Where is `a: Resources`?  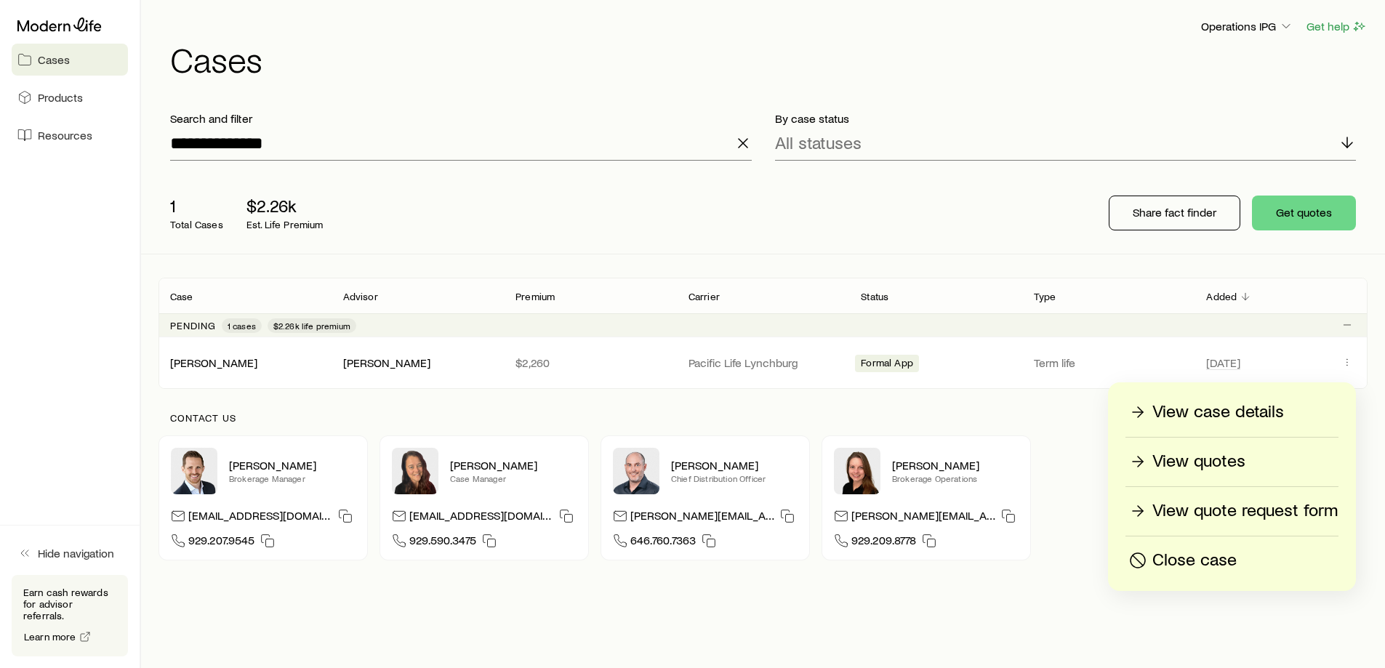
a: Resources is located at coordinates (70, 135).